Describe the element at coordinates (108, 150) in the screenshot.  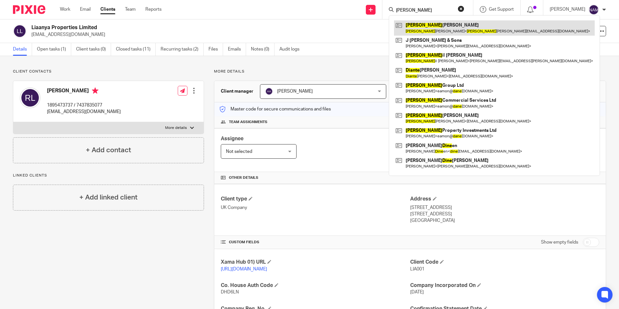
I see `h4: + Add contact` at that location.